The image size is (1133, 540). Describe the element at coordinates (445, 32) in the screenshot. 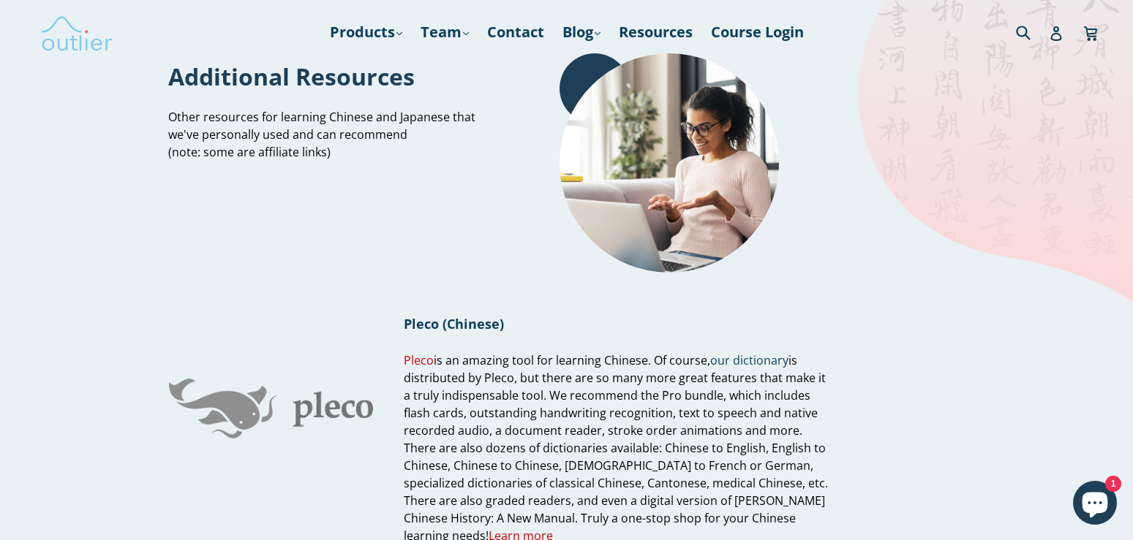

I see `a: Team` at that location.